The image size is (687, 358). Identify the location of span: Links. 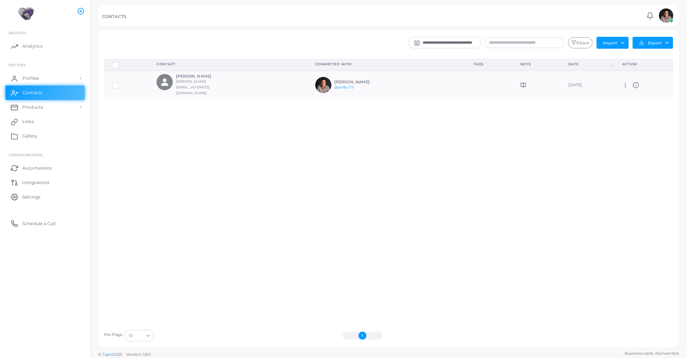
(28, 121).